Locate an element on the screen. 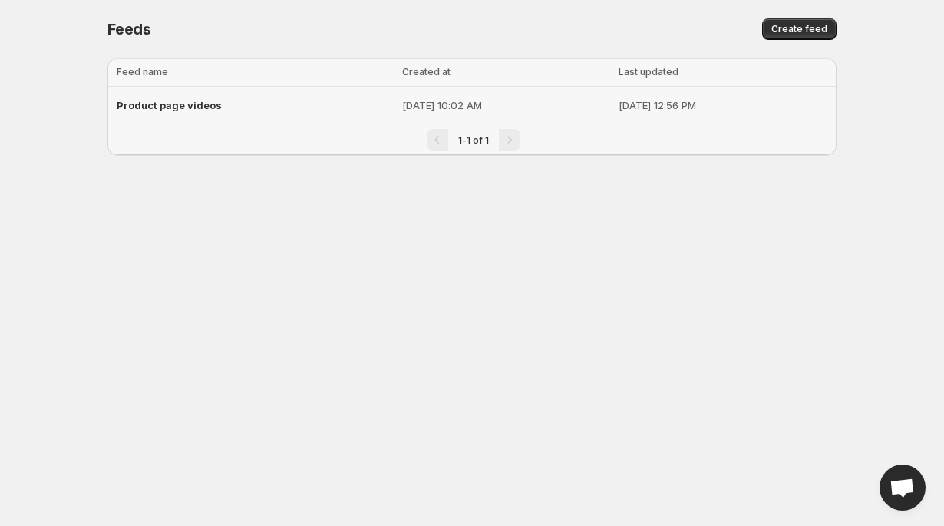  nav: Pagination is located at coordinates (472, 139).